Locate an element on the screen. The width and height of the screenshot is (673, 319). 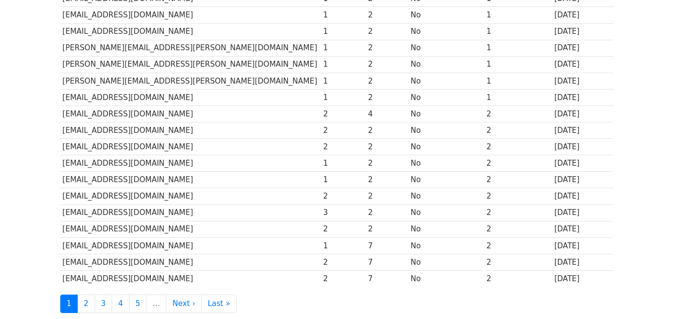
a: 1 is located at coordinates (69, 304).